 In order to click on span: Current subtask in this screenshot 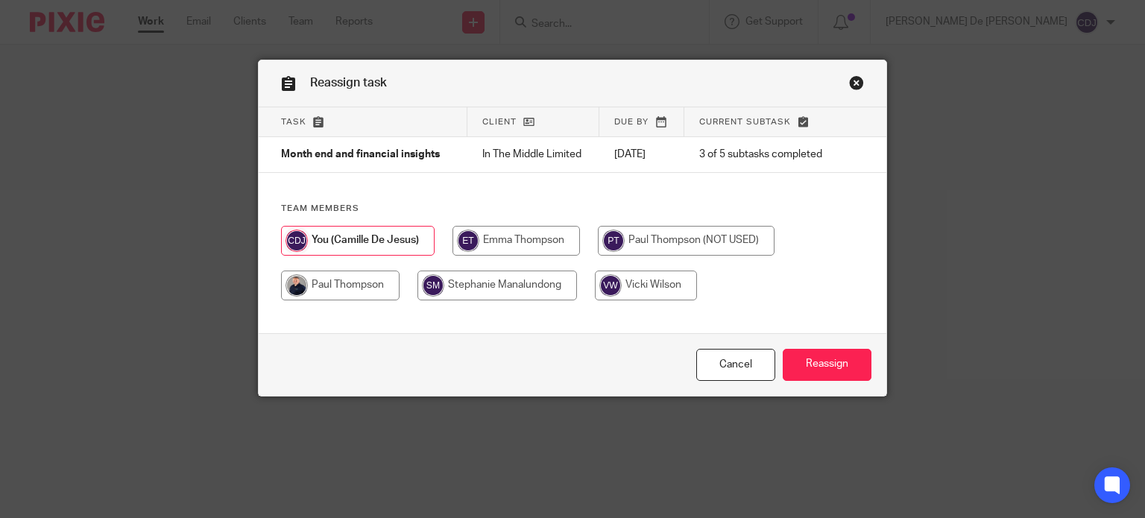, I will do `click(745, 122)`.